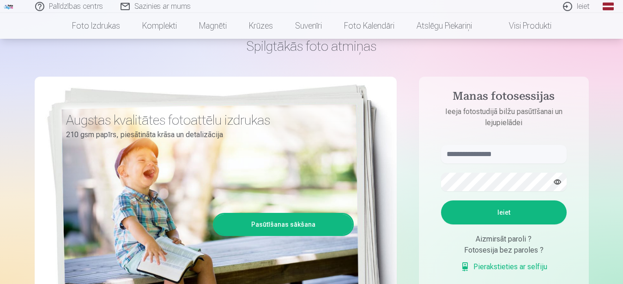  What do you see at coordinates (504, 98) in the screenshot?
I see `h4: Manas fotosessijas` at bounding box center [504, 98].